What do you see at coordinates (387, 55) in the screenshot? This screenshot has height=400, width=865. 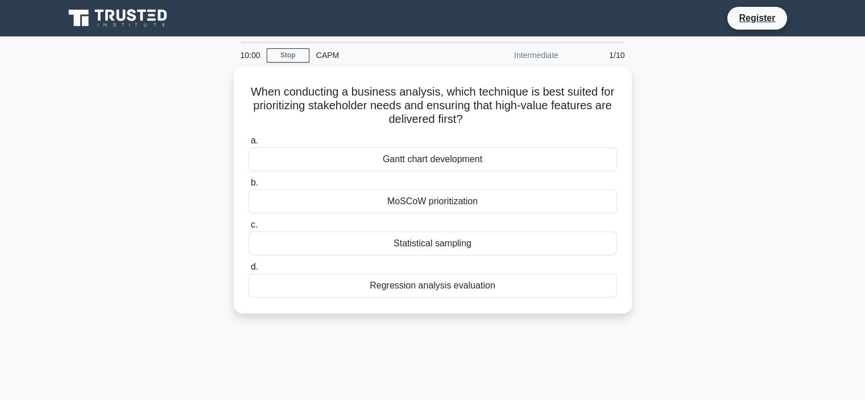 I see `div: CAPM` at bounding box center [387, 55].